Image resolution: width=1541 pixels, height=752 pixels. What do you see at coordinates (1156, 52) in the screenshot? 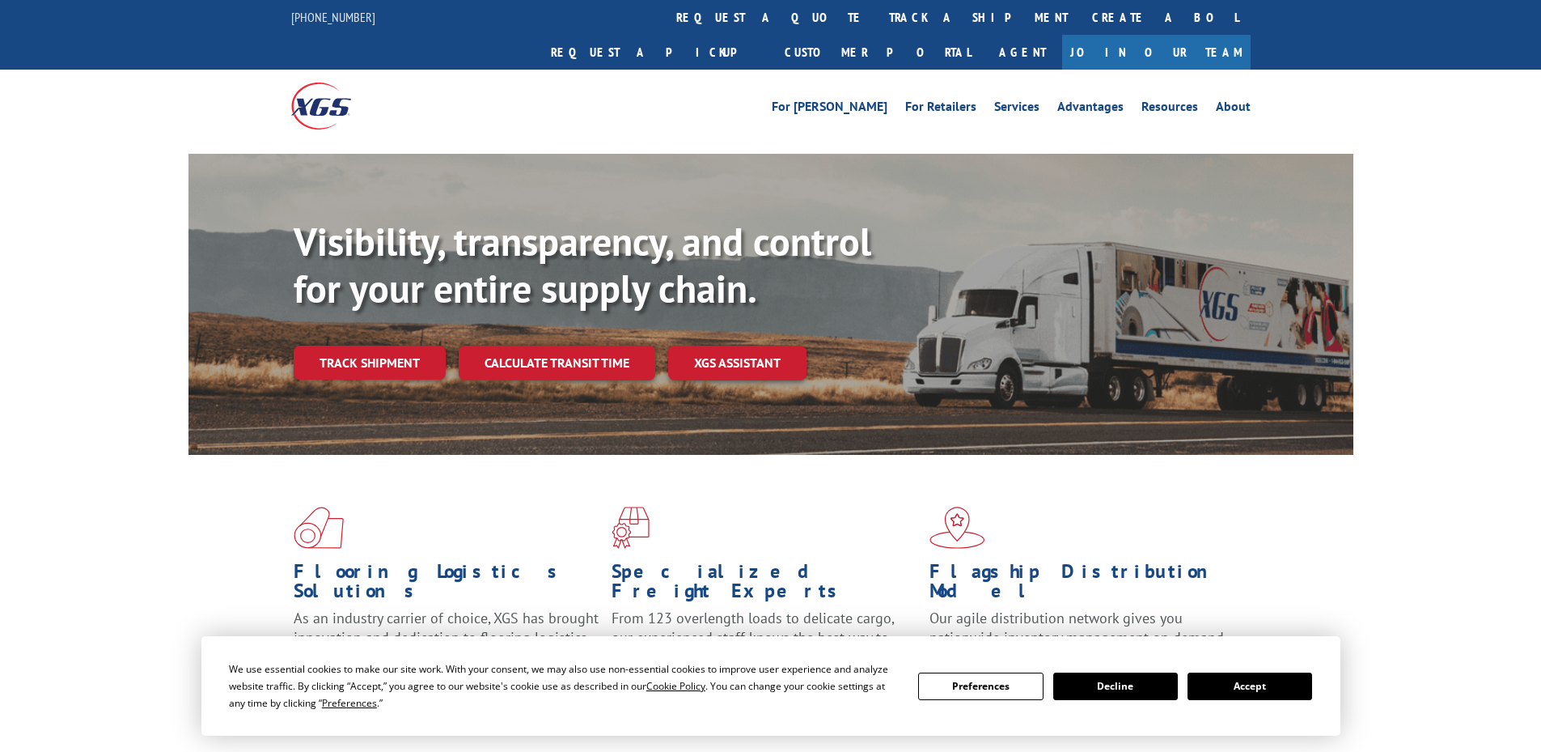
I see `a: Join Our Team` at bounding box center [1156, 52].